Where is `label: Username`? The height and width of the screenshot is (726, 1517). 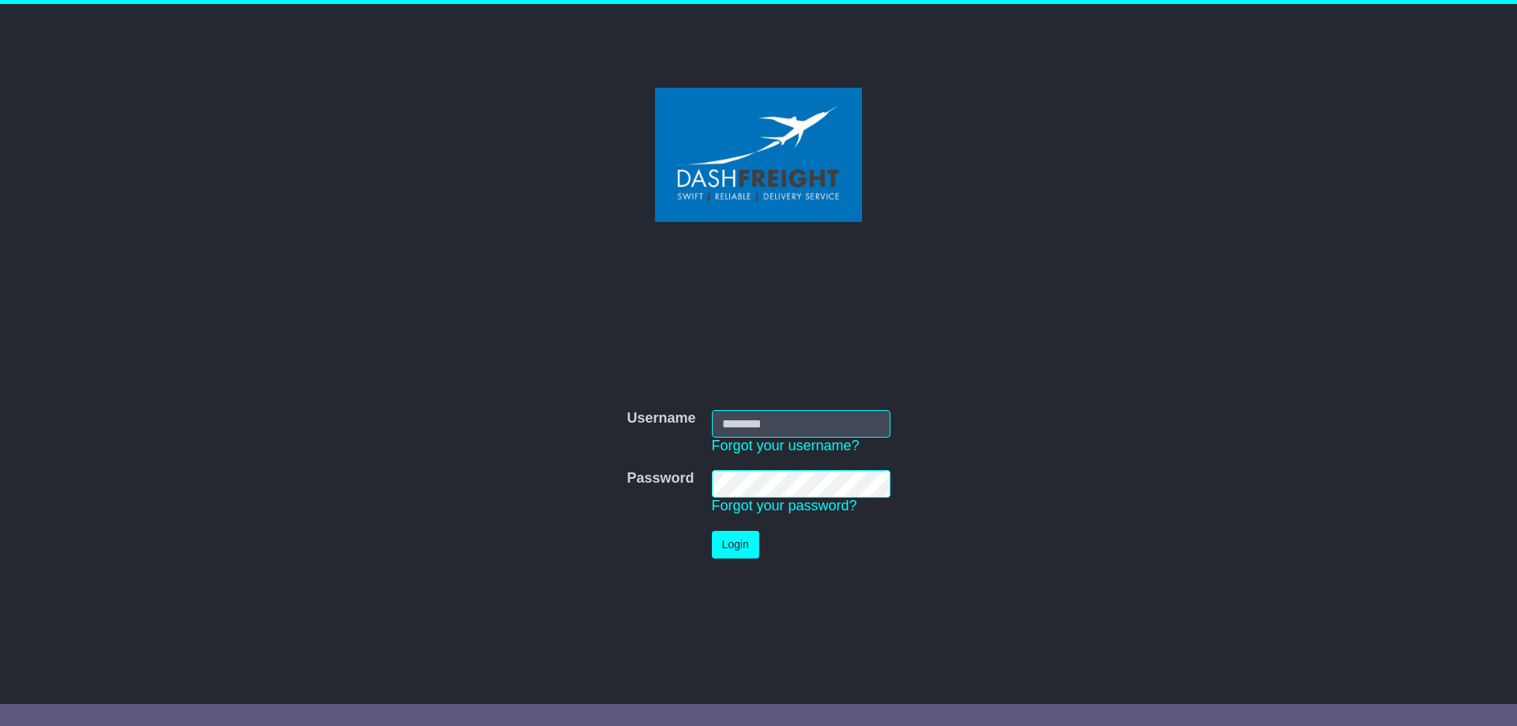
label: Username is located at coordinates (661, 419).